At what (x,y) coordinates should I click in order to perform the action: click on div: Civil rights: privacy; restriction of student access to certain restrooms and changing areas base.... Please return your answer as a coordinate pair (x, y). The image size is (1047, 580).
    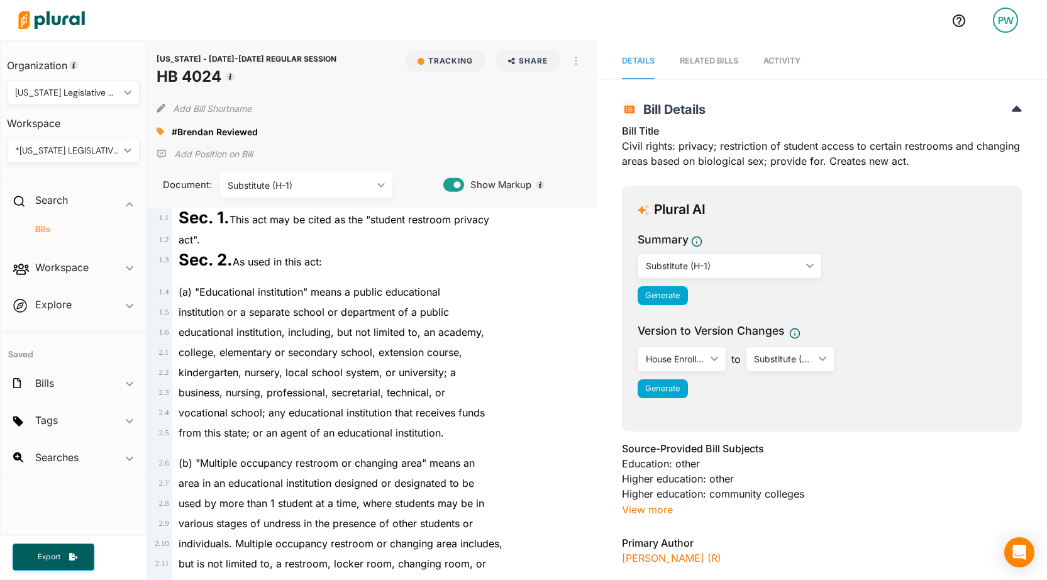
    Looking at the image, I should click on (822, 150).